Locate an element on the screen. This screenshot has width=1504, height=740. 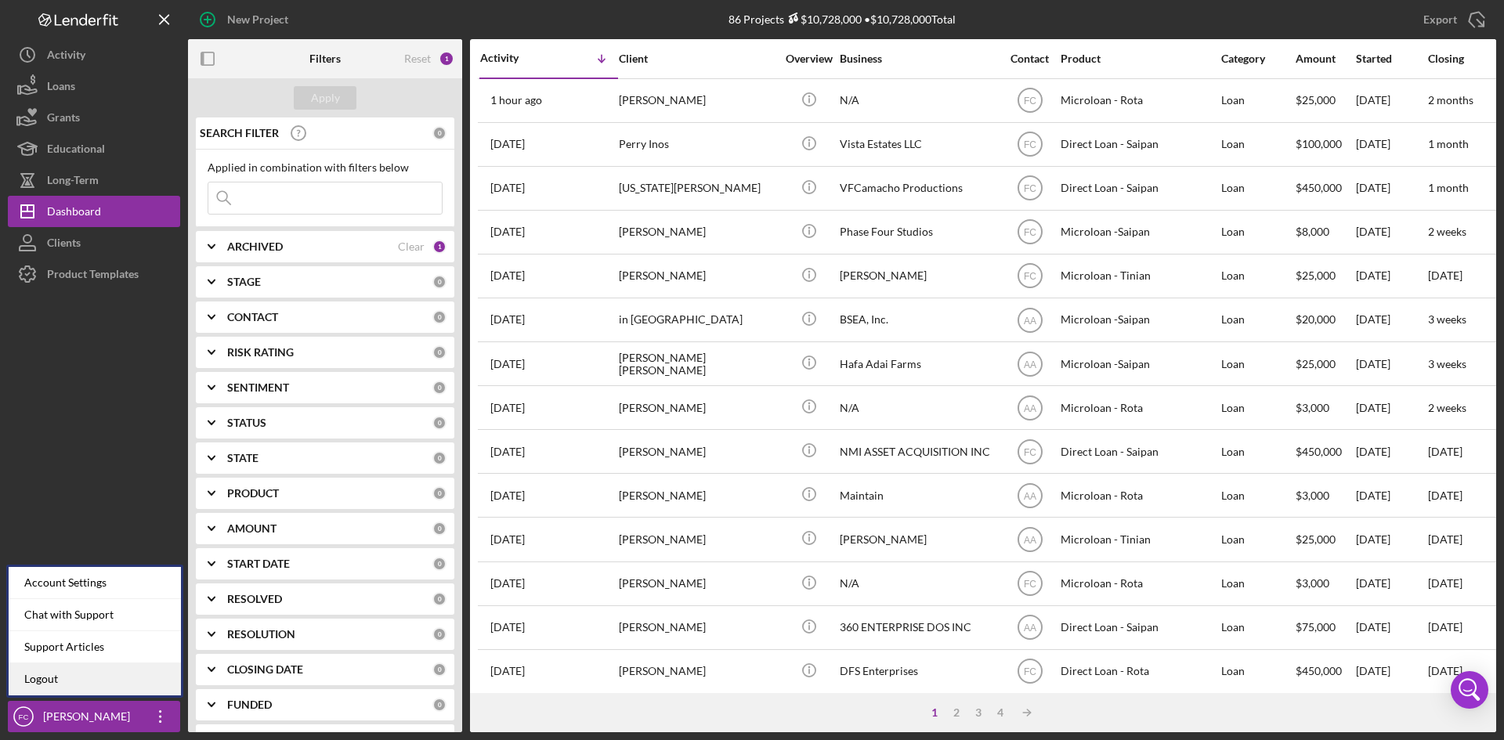
time: 1 month is located at coordinates (1448, 143).